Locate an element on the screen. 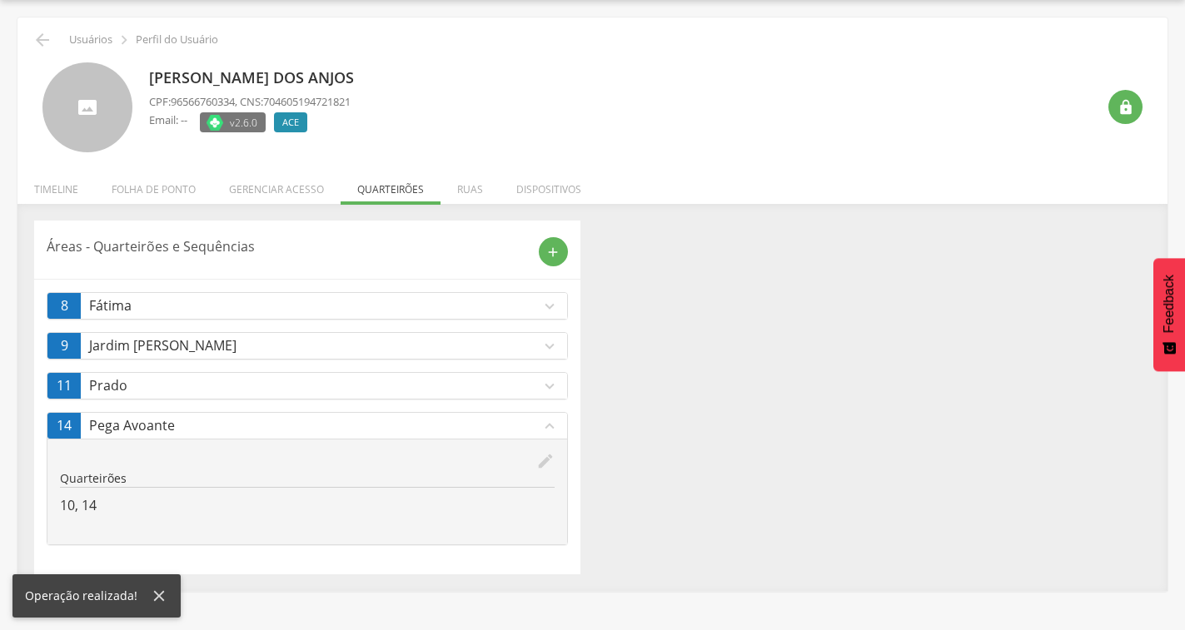 This screenshot has height=630, width=1185. span: 9 is located at coordinates (64, 346).